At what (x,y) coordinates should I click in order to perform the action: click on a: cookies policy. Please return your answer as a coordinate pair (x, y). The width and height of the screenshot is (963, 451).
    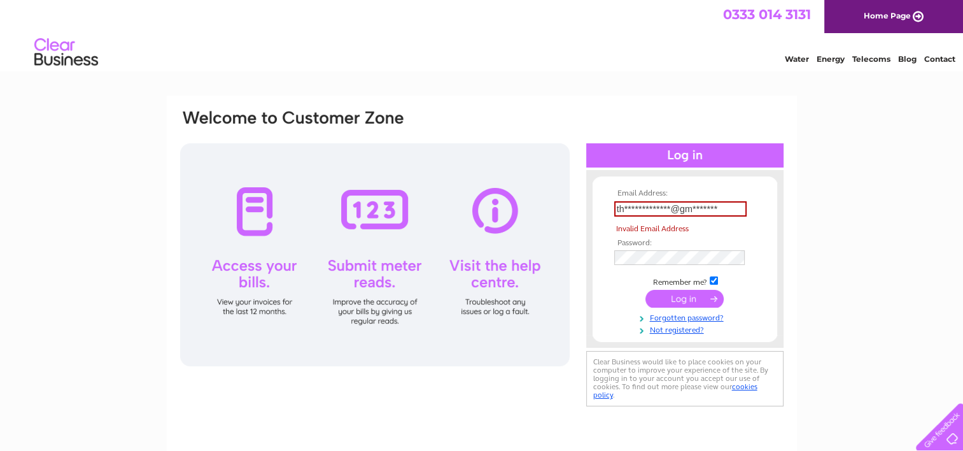
    Looking at the image, I should click on (675, 390).